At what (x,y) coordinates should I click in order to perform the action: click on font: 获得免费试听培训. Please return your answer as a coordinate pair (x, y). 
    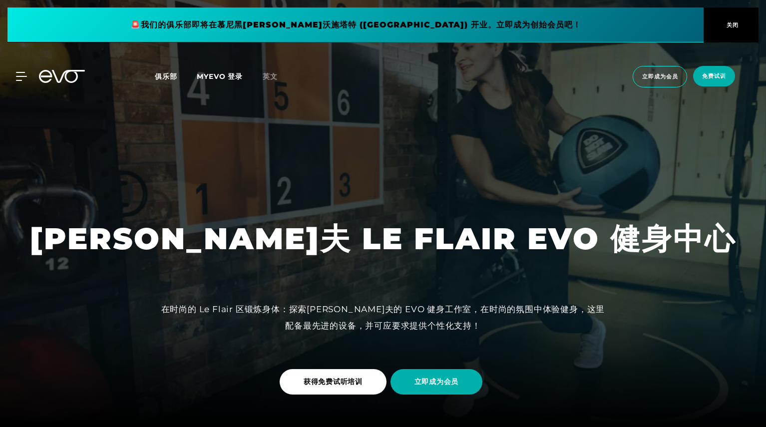
    Looking at the image, I should click on (333, 381).